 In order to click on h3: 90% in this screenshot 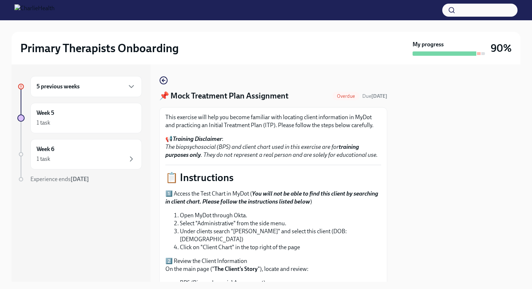, I will do `click(501, 48)`.